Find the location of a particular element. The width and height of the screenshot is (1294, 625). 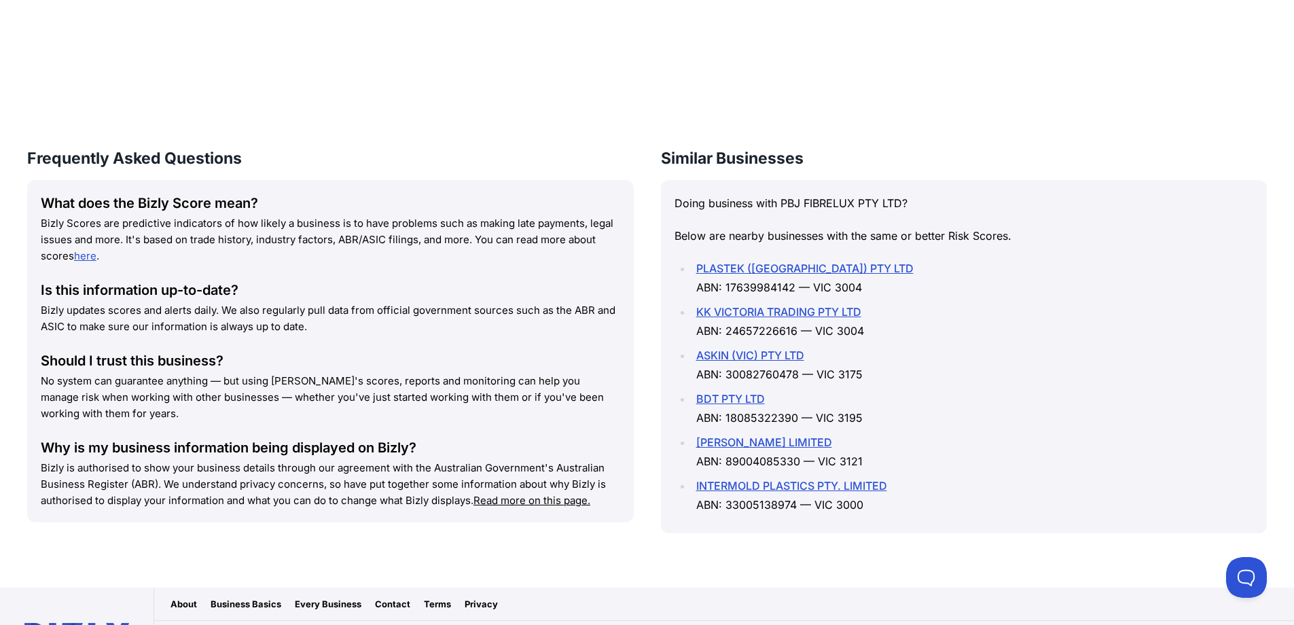

li: ABN: 33005138974 — VIC 3000 is located at coordinates (973, 495).